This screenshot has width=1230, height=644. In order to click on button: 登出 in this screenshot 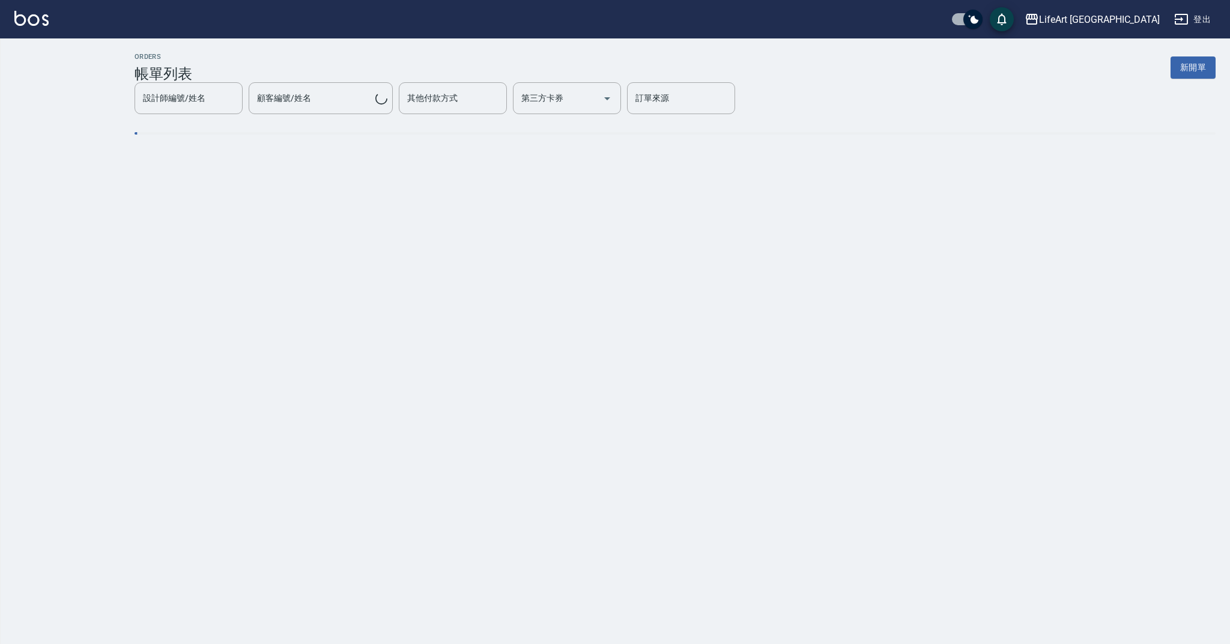, I will do `click(1193, 19)`.